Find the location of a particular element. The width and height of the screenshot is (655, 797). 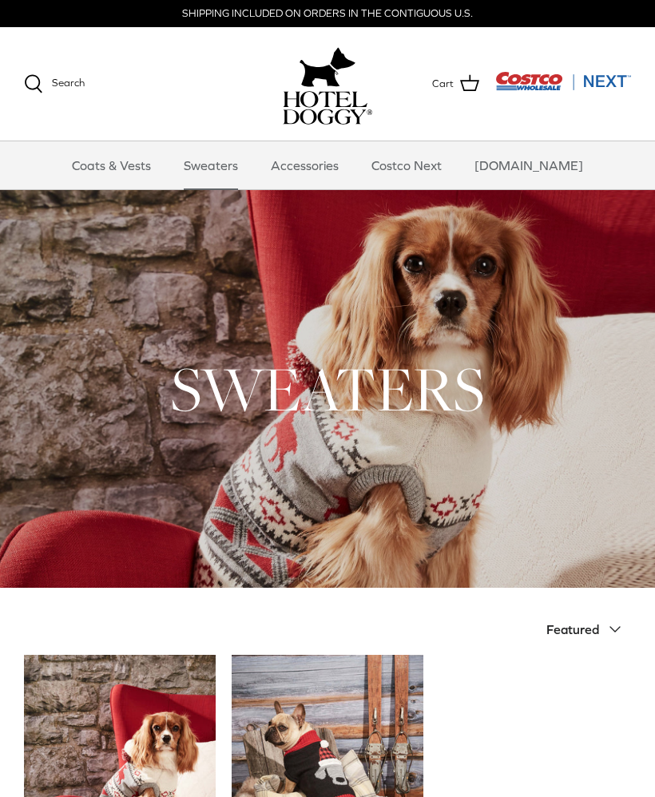

button: Featured is located at coordinates (589, 629).